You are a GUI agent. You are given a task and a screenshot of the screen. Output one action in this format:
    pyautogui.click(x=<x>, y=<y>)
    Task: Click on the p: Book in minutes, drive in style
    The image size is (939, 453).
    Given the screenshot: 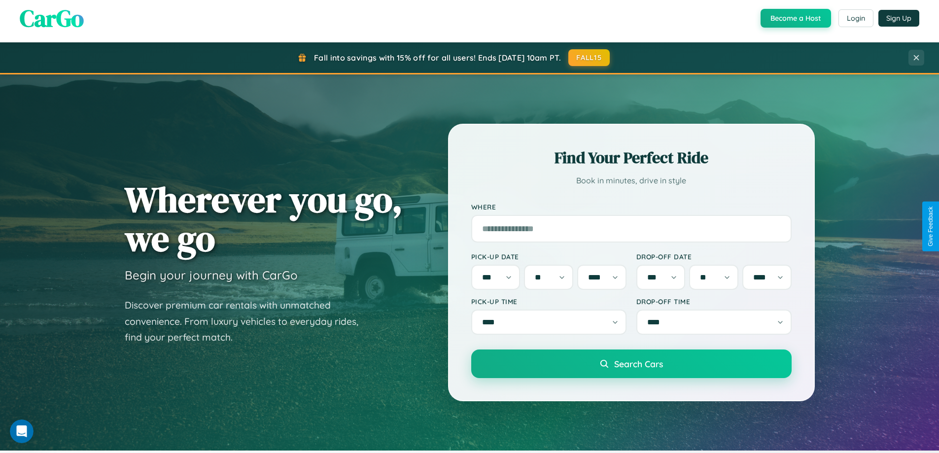 What is the action you would take?
    pyautogui.click(x=632, y=180)
    